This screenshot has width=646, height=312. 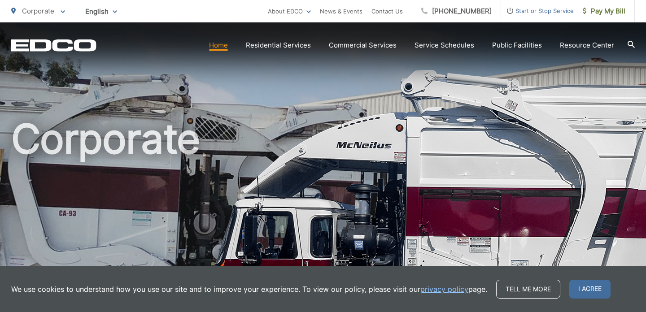 I want to click on span: English, so click(x=101, y=11).